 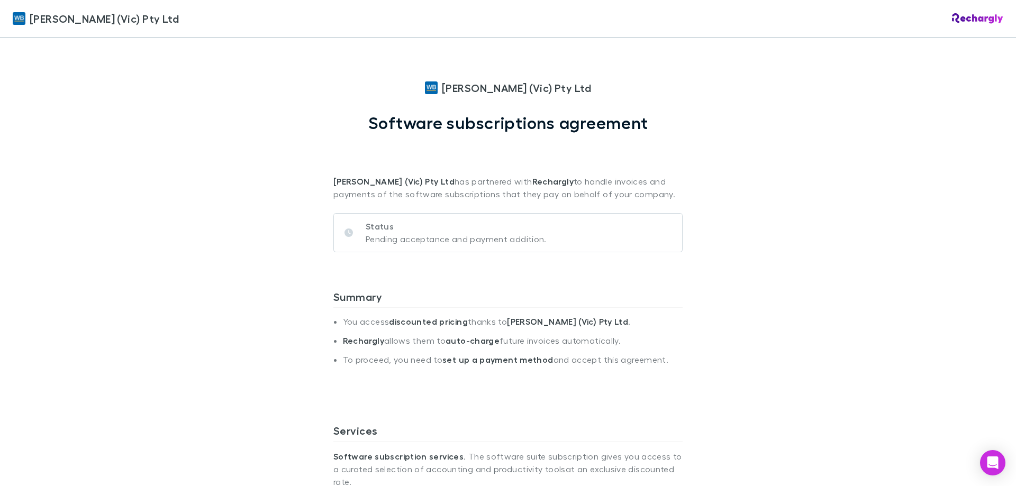 What do you see at coordinates (513, 345) in the screenshot?
I see `li: allows them to future invoices automatically.` at bounding box center [513, 345].